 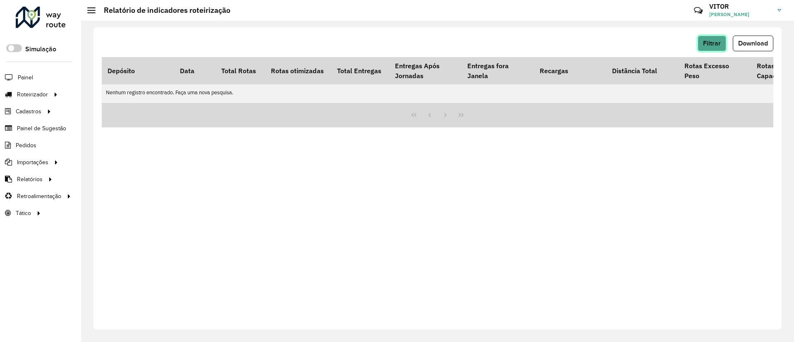 I want to click on th: Rotas otimizadas, so click(x=298, y=71).